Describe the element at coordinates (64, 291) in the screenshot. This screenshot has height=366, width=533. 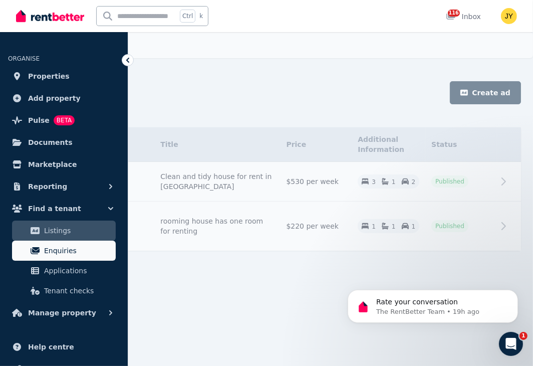
I see `a: Tenant checks` at that location.